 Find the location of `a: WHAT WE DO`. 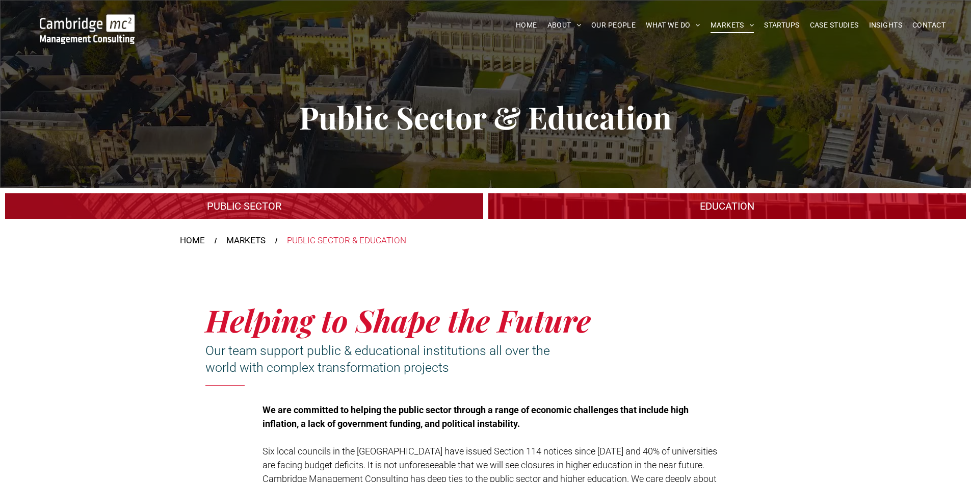

a: WHAT WE DO is located at coordinates (673, 25).